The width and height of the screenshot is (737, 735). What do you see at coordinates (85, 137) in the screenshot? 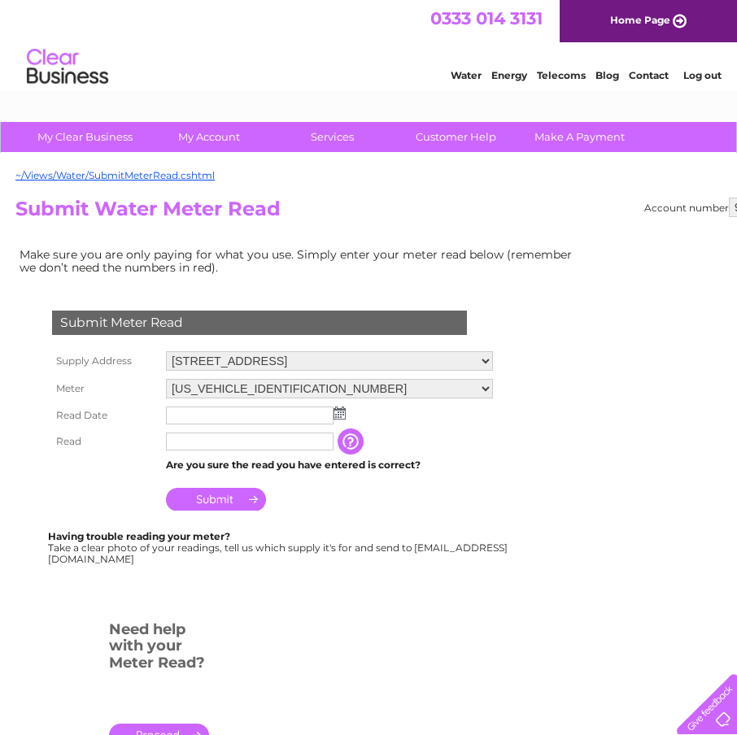
I see `a: My Clear Business` at bounding box center [85, 137].